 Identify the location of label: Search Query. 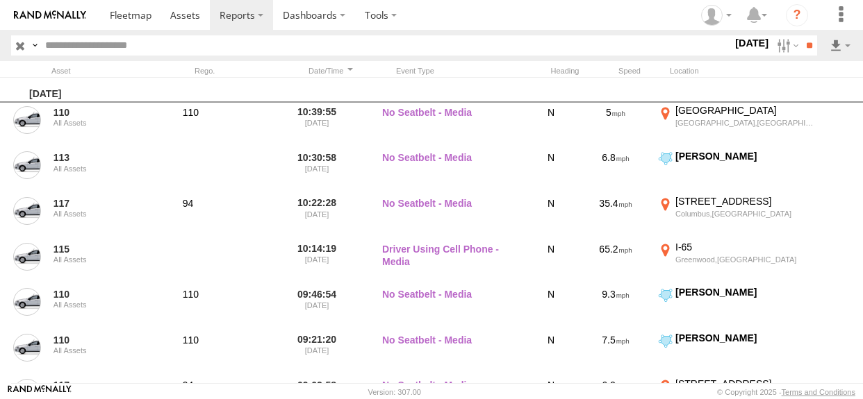
(35, 45).